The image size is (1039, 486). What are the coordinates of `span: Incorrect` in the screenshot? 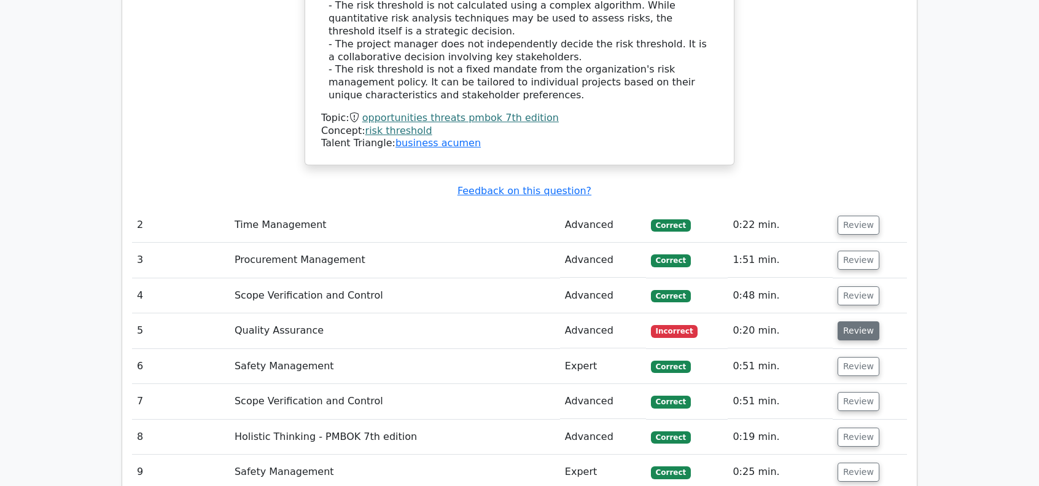 It's located at (674, 331).